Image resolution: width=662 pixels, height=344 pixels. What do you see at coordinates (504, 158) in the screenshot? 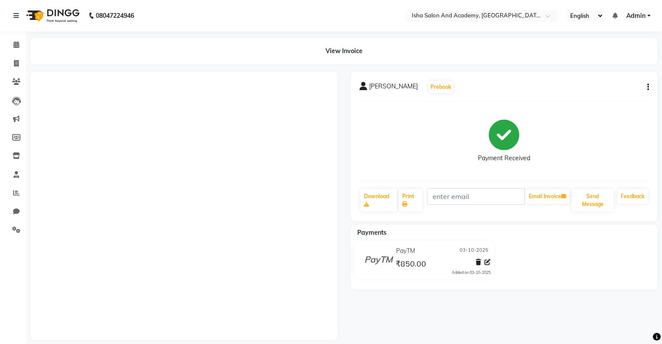
I see `div: Payment Received` at bounding box center [504, 158].